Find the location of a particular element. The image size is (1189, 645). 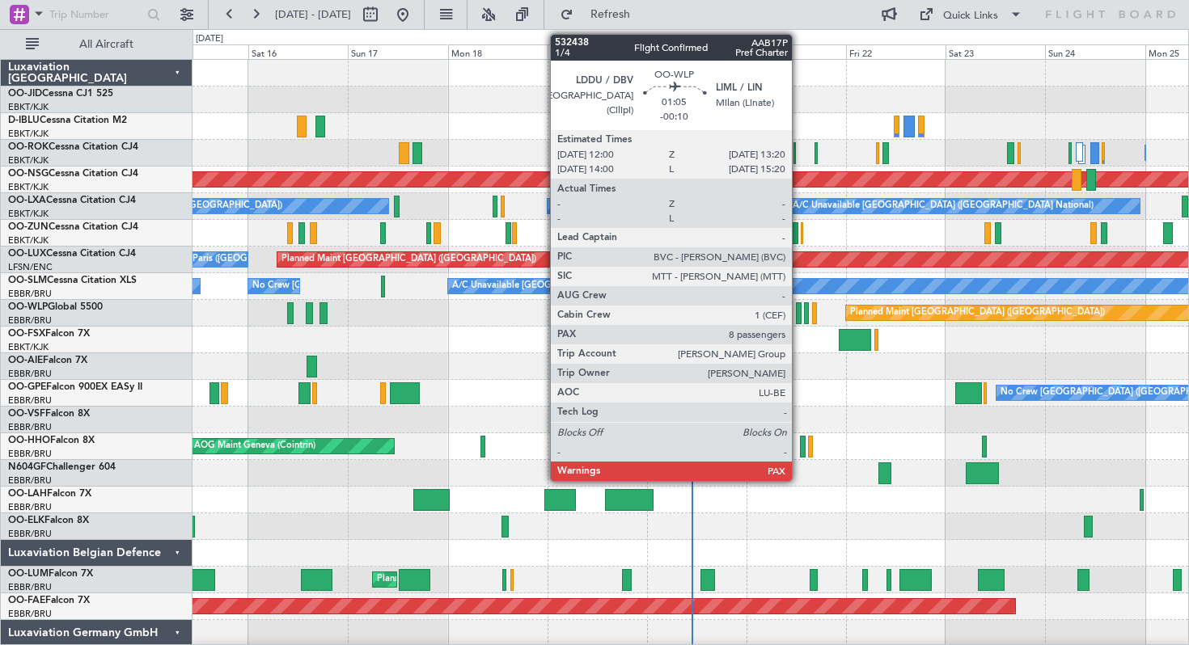

div: Quick Links is located at coordinates (971, 16).